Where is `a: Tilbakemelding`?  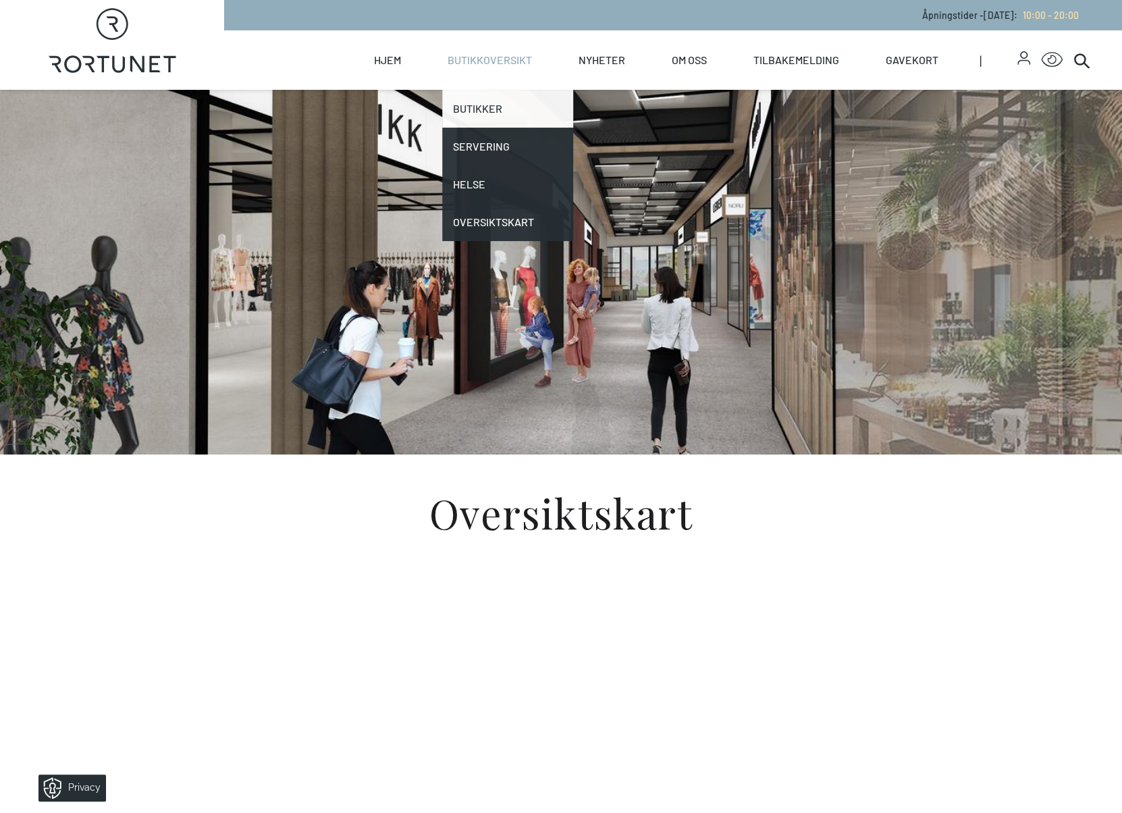
a: Tilbakemelding is located at coordinates (796, 60).